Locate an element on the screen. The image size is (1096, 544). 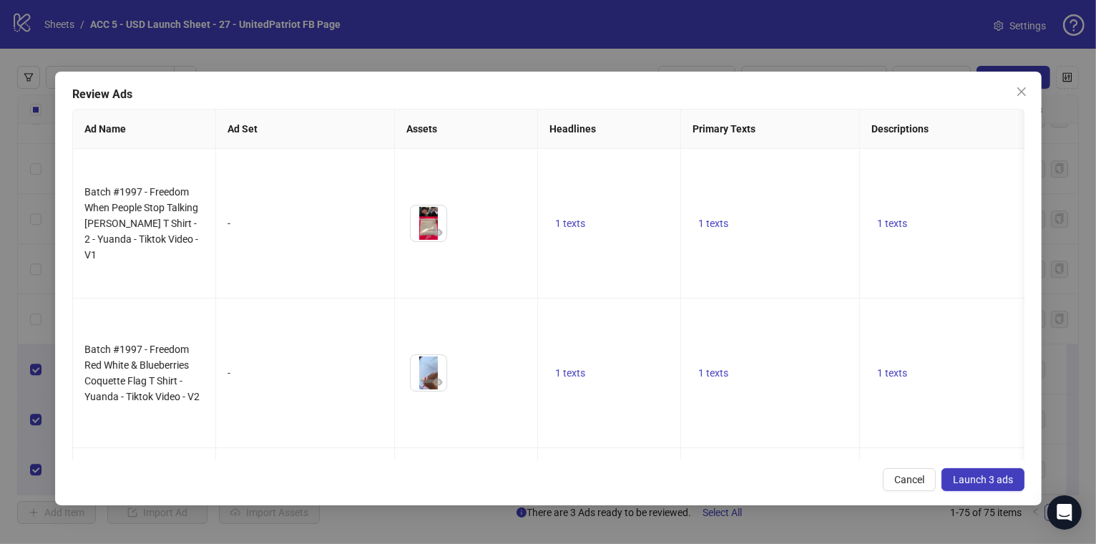
span: Cancel is located at coordinates (909, 479).